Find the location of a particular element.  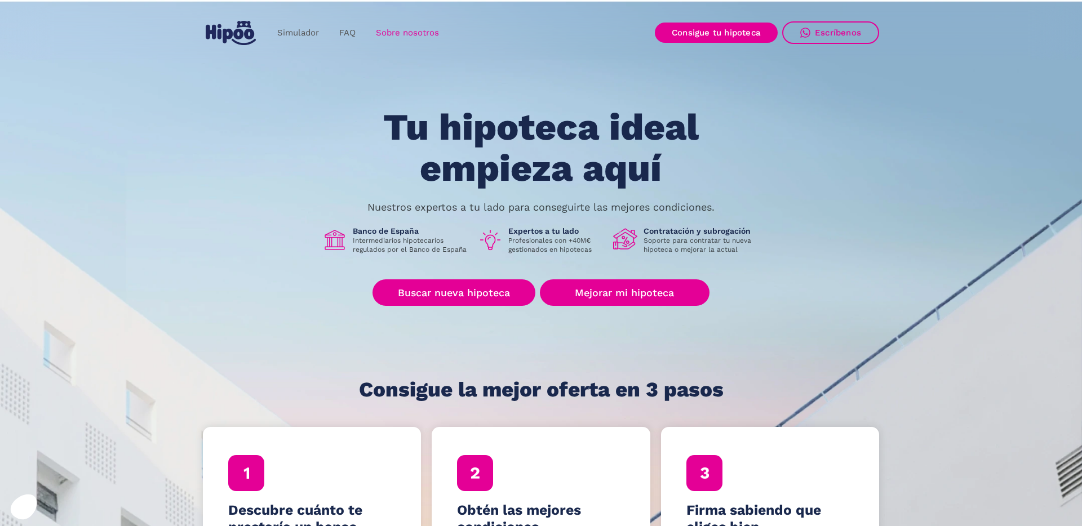

a: Sobre nosotros is located at coordinates (407, 33).